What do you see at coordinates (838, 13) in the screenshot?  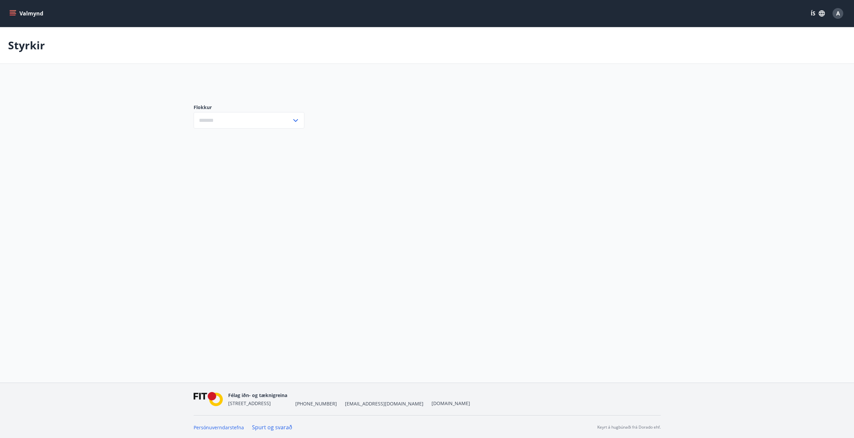 I see `button: A` at bounding box center [838, 13].